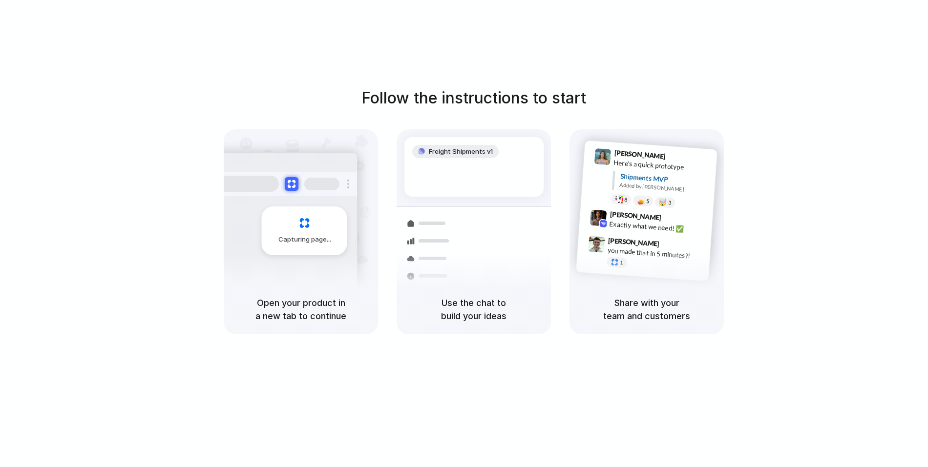  Describe the element at coordinates (665, 179) in the screenshot. I see `div: Shipments MVP` at that location.